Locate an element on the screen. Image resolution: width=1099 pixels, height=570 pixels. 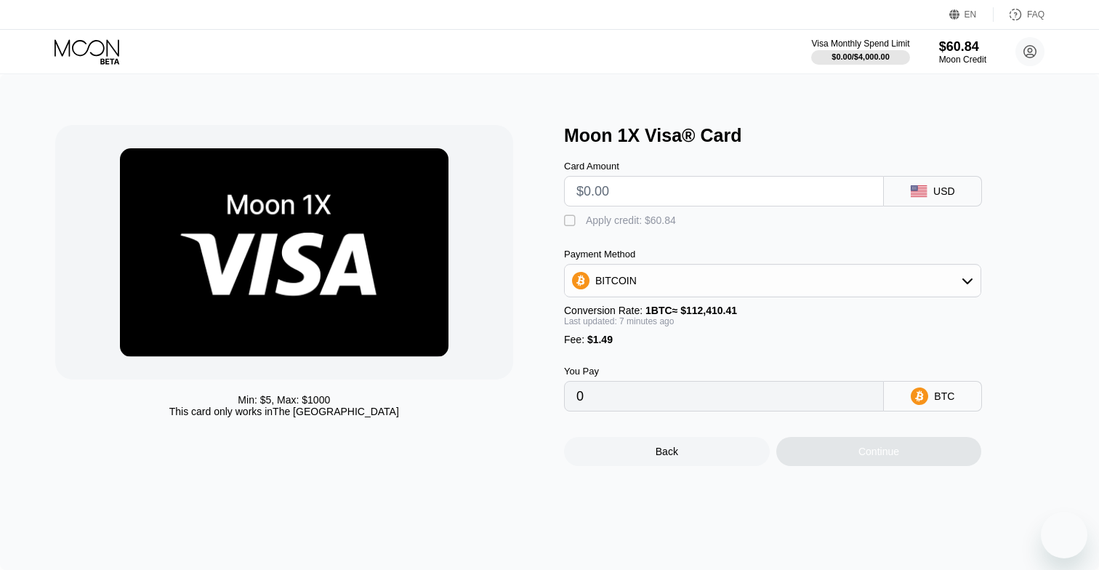
div: $0.00 / $4,000.00 is located at coordinates (861, 57).